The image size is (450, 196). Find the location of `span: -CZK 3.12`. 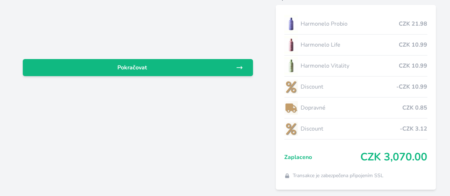

span: -CZK 3.12 is located at coordinates (414, 129).